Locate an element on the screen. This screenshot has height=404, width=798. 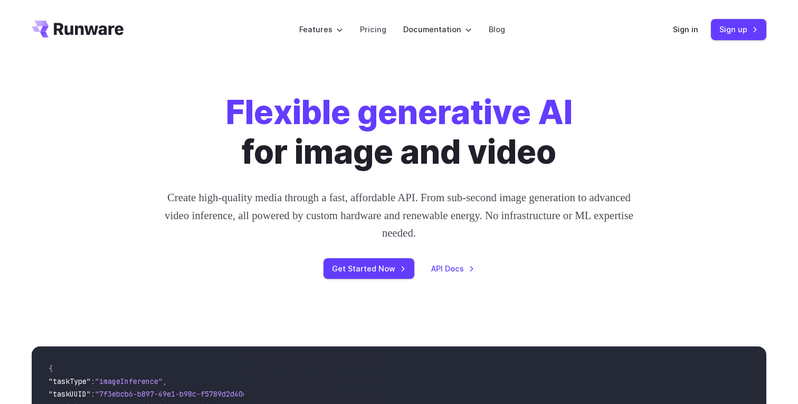
a: Pricing is located at coordinates (373, 29).